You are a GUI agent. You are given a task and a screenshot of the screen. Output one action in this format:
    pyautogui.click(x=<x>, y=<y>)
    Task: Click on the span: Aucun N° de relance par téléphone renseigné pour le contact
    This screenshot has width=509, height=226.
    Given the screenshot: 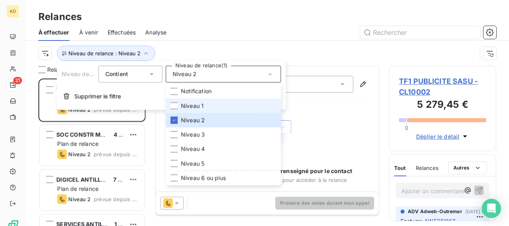 What is the action you would take?
    pyautogui.click(x=267, y=171)
    